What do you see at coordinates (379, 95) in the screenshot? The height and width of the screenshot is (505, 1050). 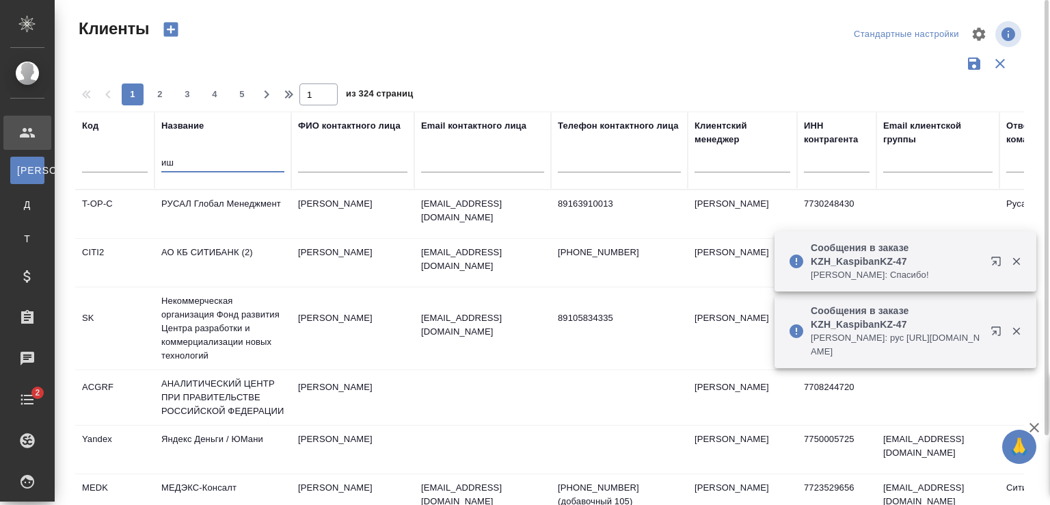 I see `span: из 324 страниц` at bounding box center [379, 95].